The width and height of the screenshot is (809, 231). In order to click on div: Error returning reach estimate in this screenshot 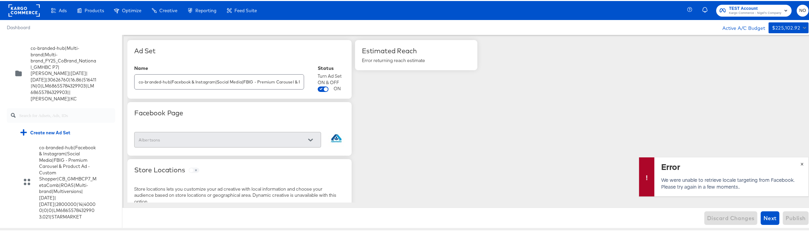, I will do `click(416, 59)`.